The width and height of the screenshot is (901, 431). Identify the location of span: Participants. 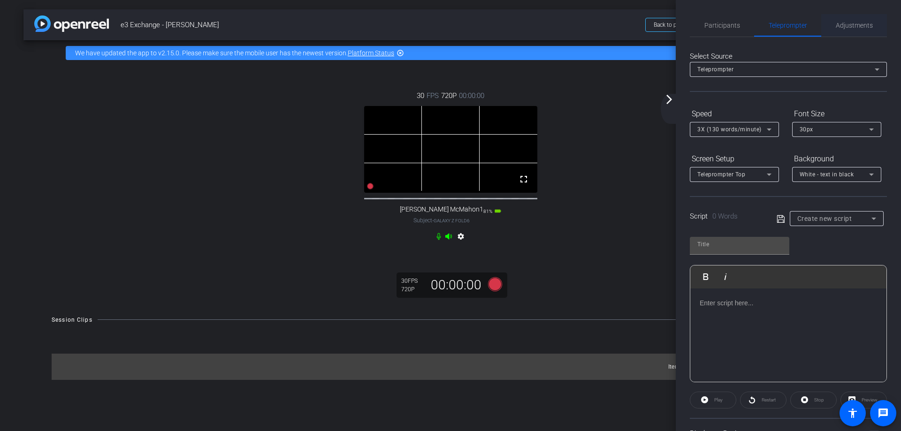
(722, 25).